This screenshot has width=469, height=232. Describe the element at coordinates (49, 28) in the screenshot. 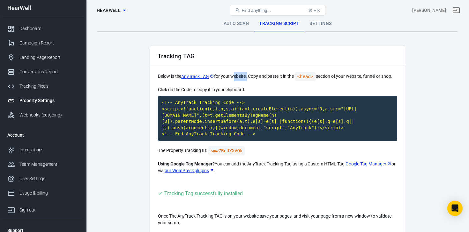

I see `div: Dashboard` at that location.